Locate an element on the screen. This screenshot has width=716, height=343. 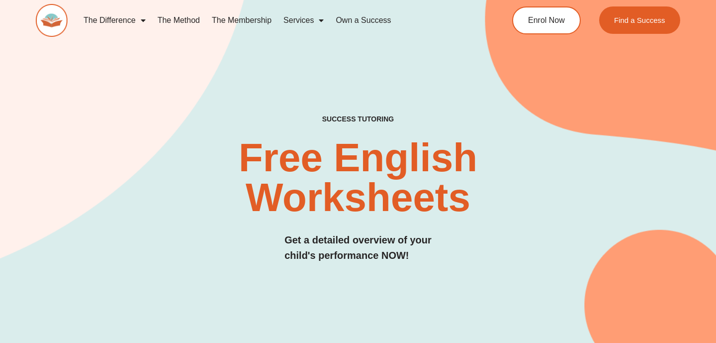
span: Find a Success is located at coordinates (639, 20).